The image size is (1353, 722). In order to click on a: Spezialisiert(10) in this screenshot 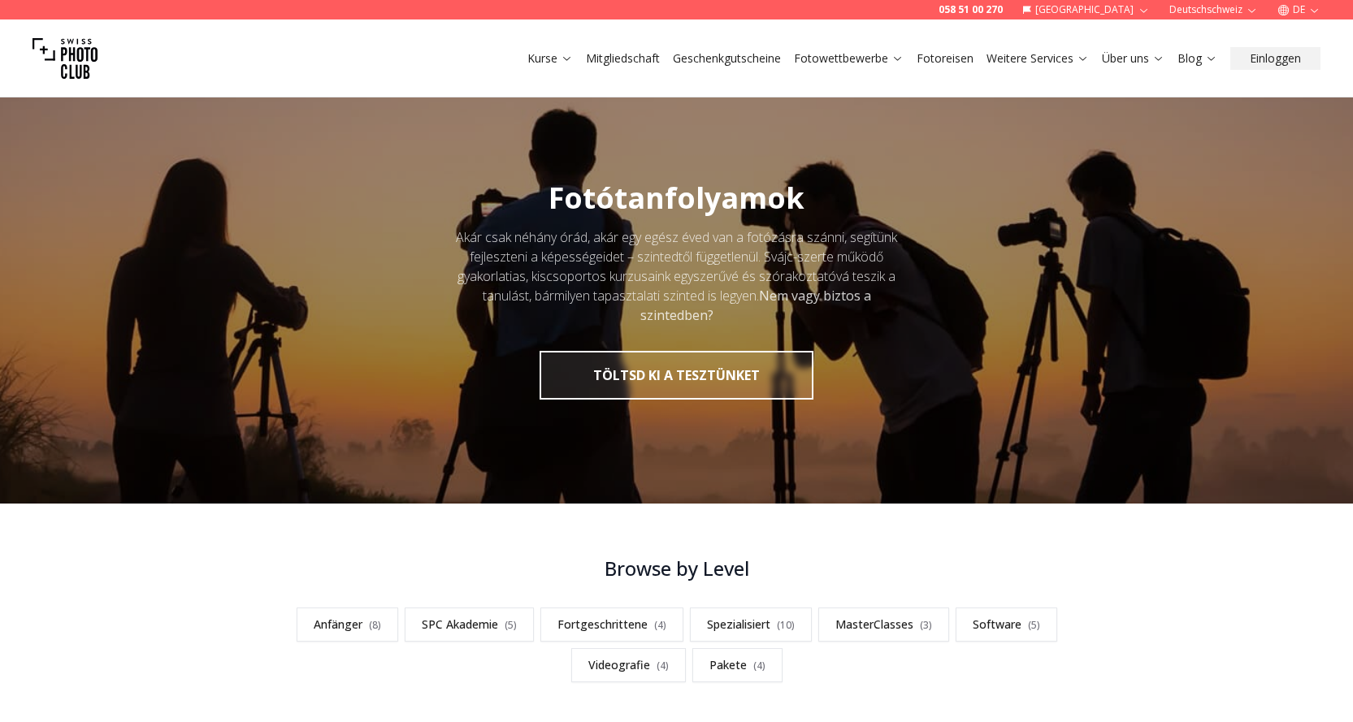, I will do `click(751, 625)`.